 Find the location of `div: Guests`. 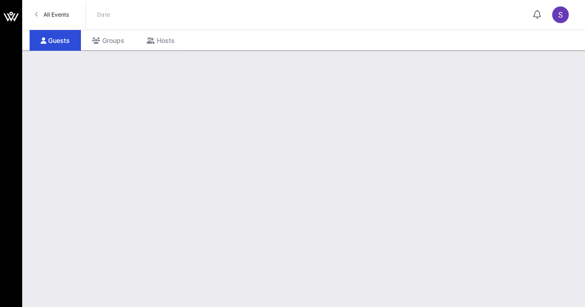

div: Guests is located at coordinates (55, 40).